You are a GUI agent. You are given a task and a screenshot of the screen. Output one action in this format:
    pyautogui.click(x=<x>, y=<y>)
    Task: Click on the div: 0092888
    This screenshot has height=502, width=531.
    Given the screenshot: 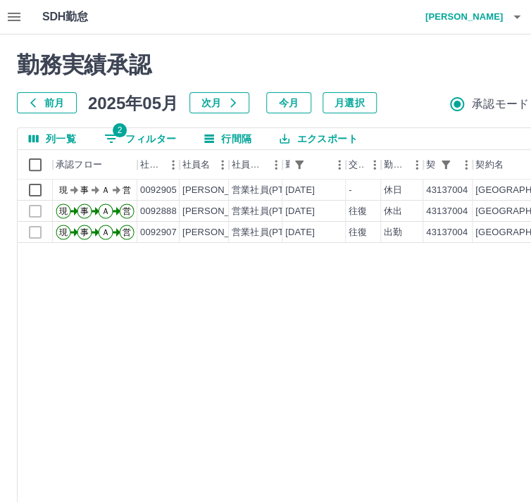 What is the action you would take?
    pyautogui.click(x=159, y=211)
    